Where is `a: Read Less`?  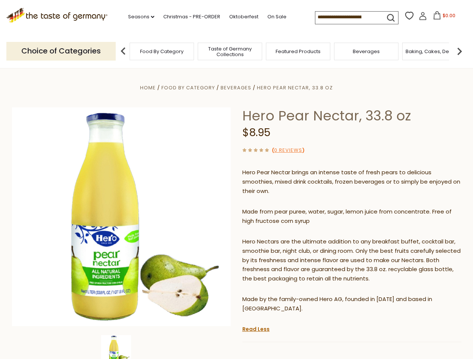 a: Read Less is located at coordinates (256, 329).